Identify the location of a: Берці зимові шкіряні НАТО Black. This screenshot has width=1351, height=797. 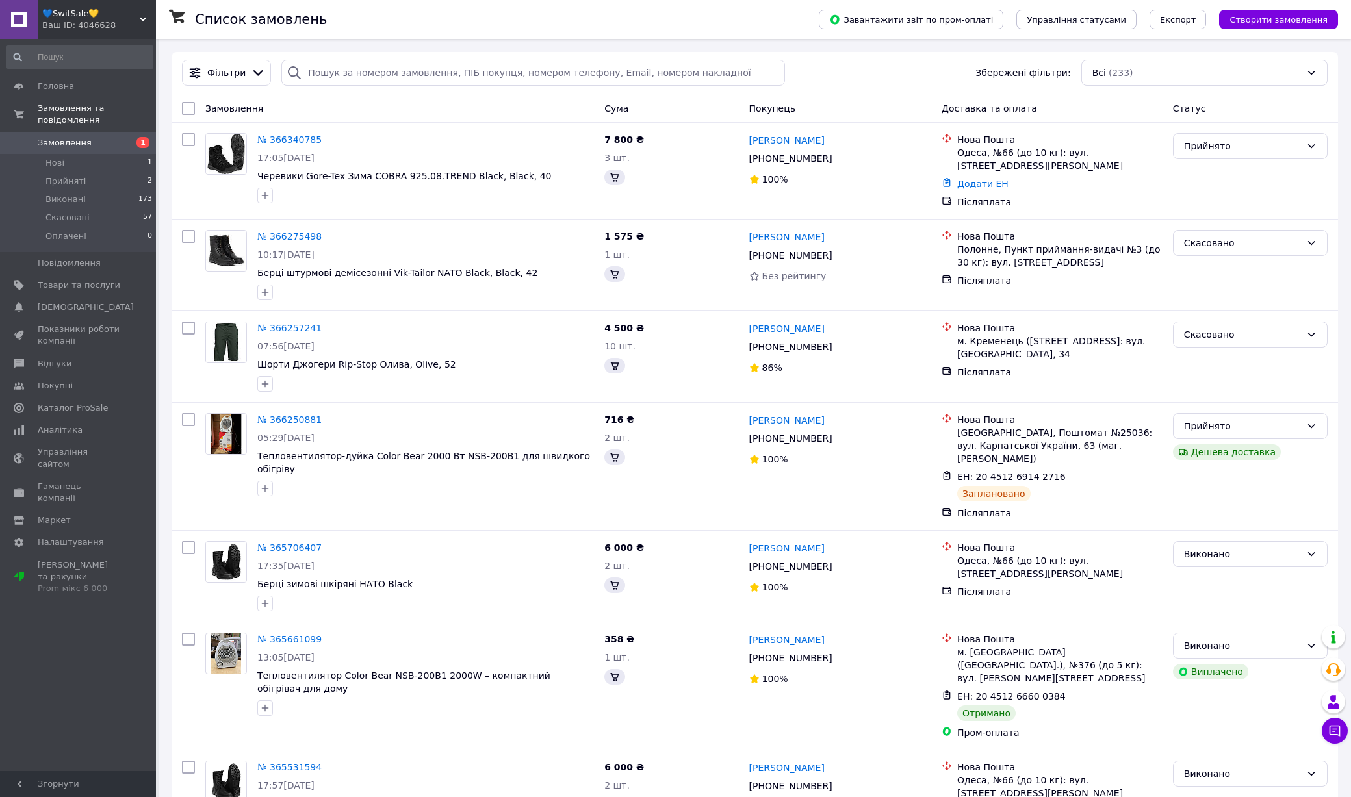
(335, 584).